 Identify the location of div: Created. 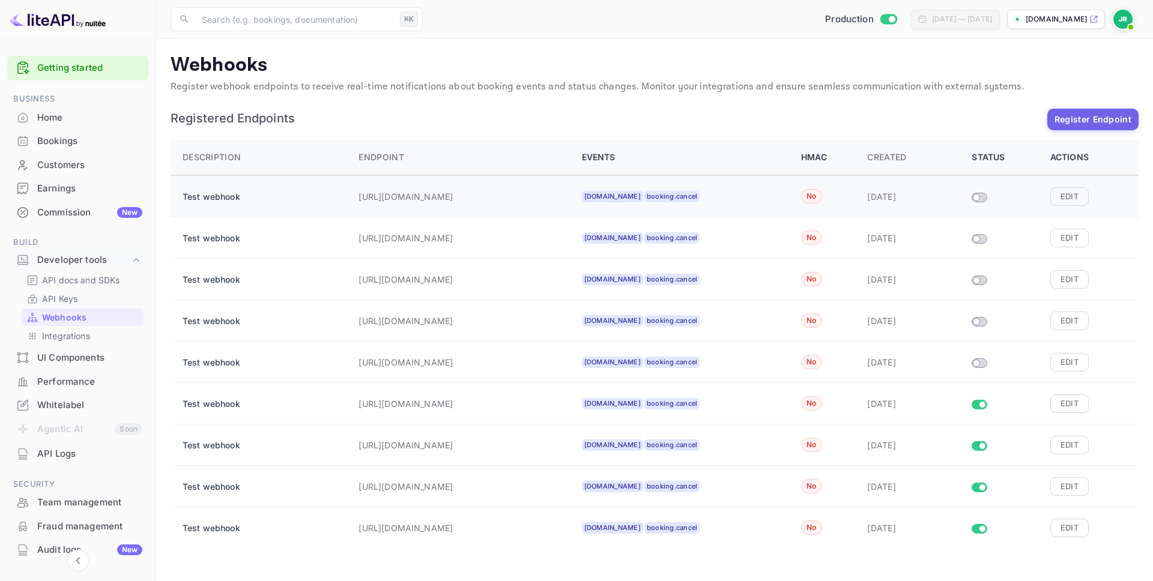
(886, 157).